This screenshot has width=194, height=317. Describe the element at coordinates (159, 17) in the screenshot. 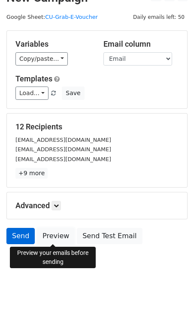

I see `a: Daily emails left: 50` at that location.